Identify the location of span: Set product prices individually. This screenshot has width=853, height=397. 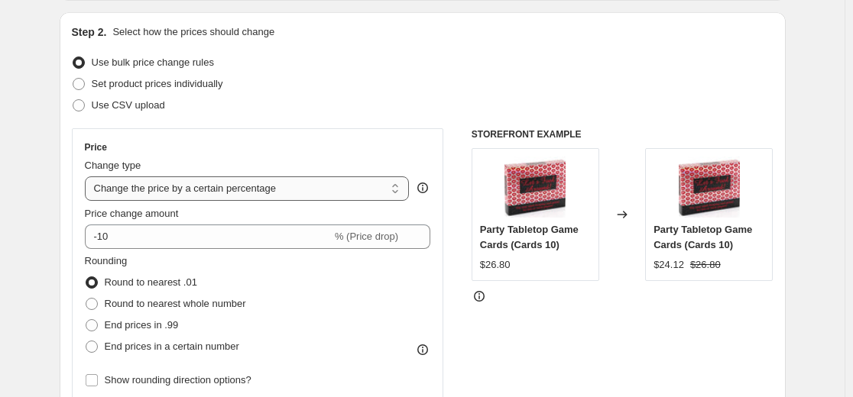
(157, 83).